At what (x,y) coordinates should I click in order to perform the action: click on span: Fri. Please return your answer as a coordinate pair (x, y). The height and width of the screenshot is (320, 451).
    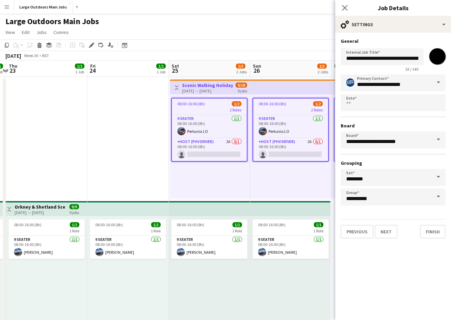
    Looking at the image, I should click on (93, 66).